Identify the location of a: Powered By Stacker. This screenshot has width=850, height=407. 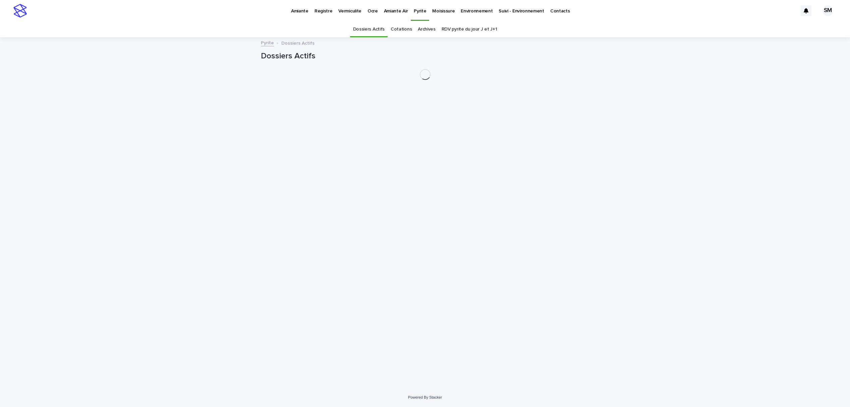
(425, 397).